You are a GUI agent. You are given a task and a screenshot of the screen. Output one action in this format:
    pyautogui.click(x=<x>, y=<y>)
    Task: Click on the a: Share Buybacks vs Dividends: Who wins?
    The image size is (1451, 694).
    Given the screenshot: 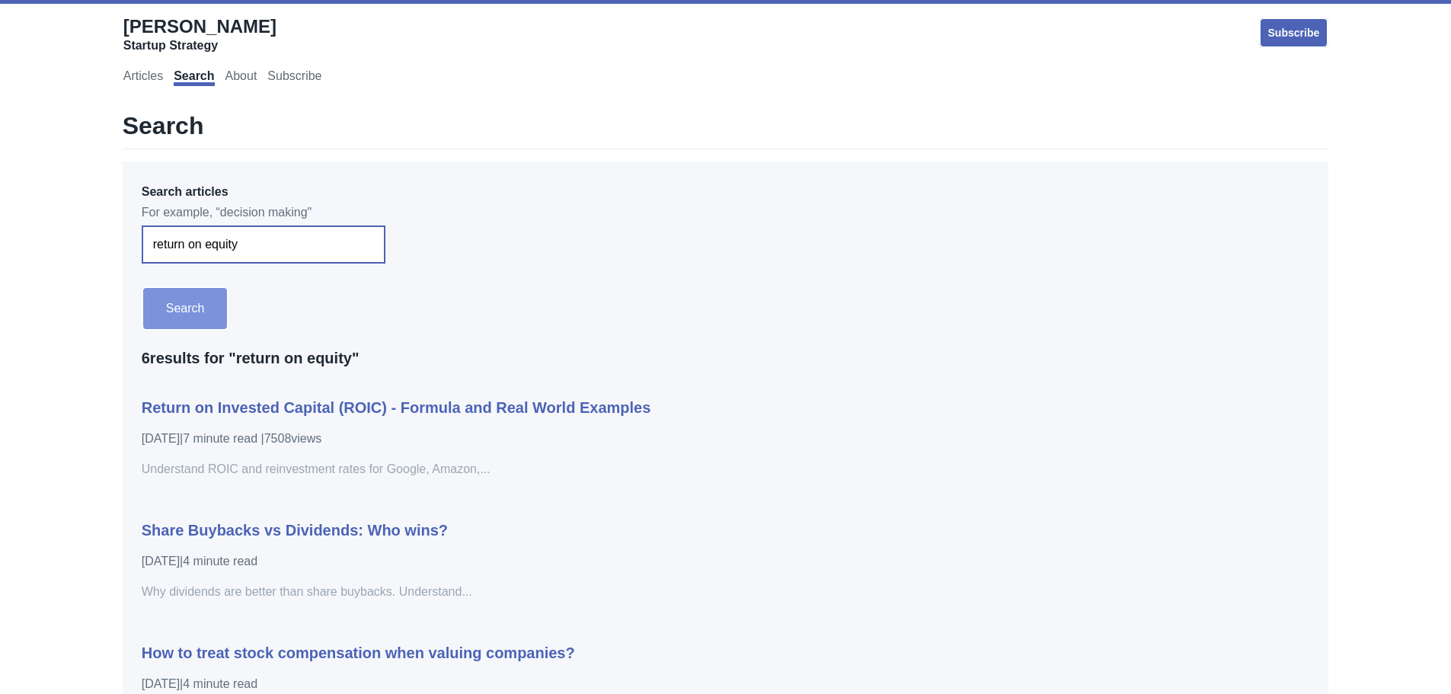 What is the action you would take?
    pyautogui.click(x=295, y=530)
    